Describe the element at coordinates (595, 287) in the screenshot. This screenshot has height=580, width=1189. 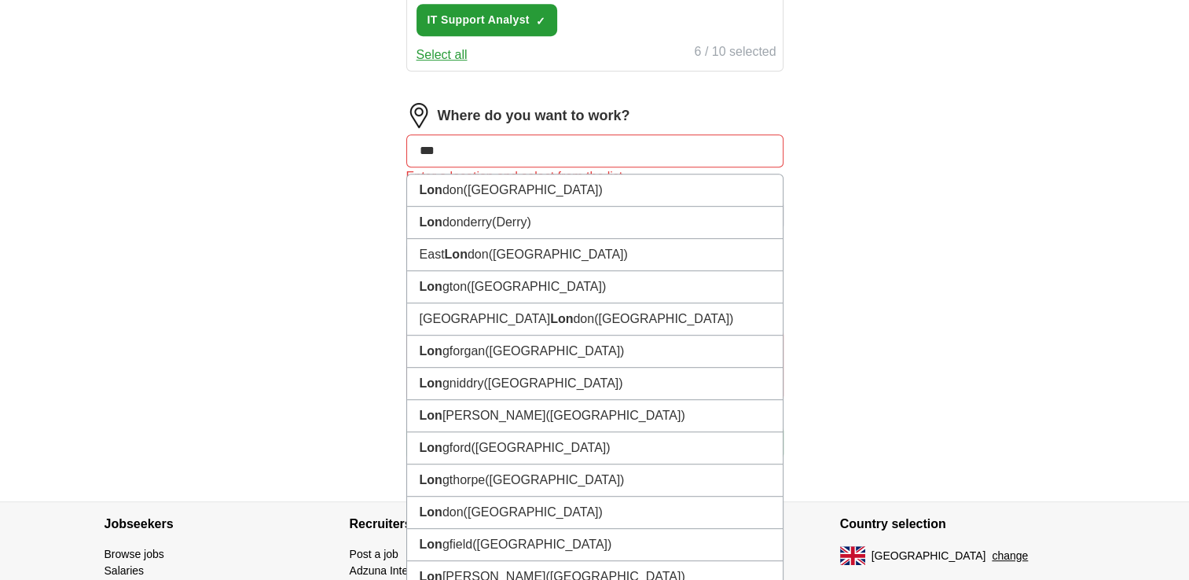
I see `li: gton` at that location.